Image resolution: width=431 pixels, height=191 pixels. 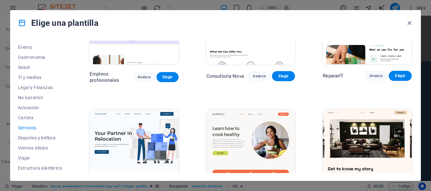 What do you see at coordinates (18, 165) in the screenshot?
I see `button: 3` at bounding box center [18, 165].